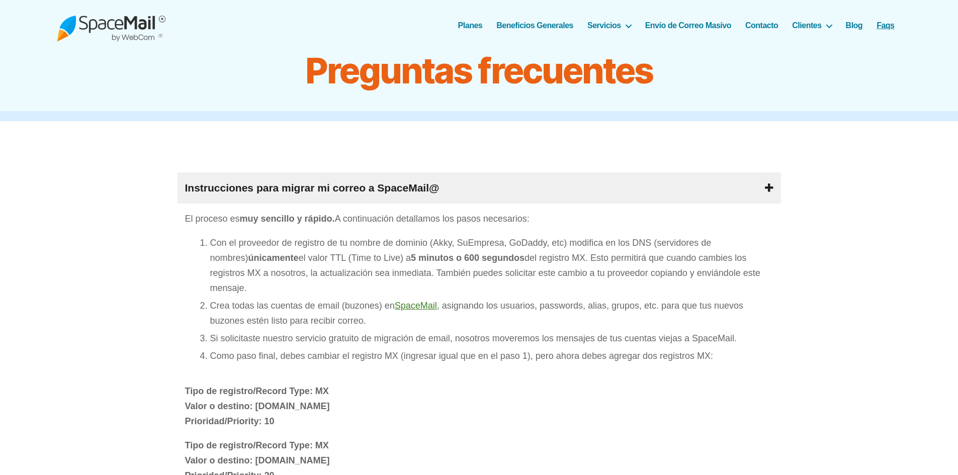 The width and height of the screenshot is (958, 475). What do you see at coordinates (230, 421) in the screenshot?
I see `strong: Prioridad/Priority: 10` at bounding box center [230, 421].